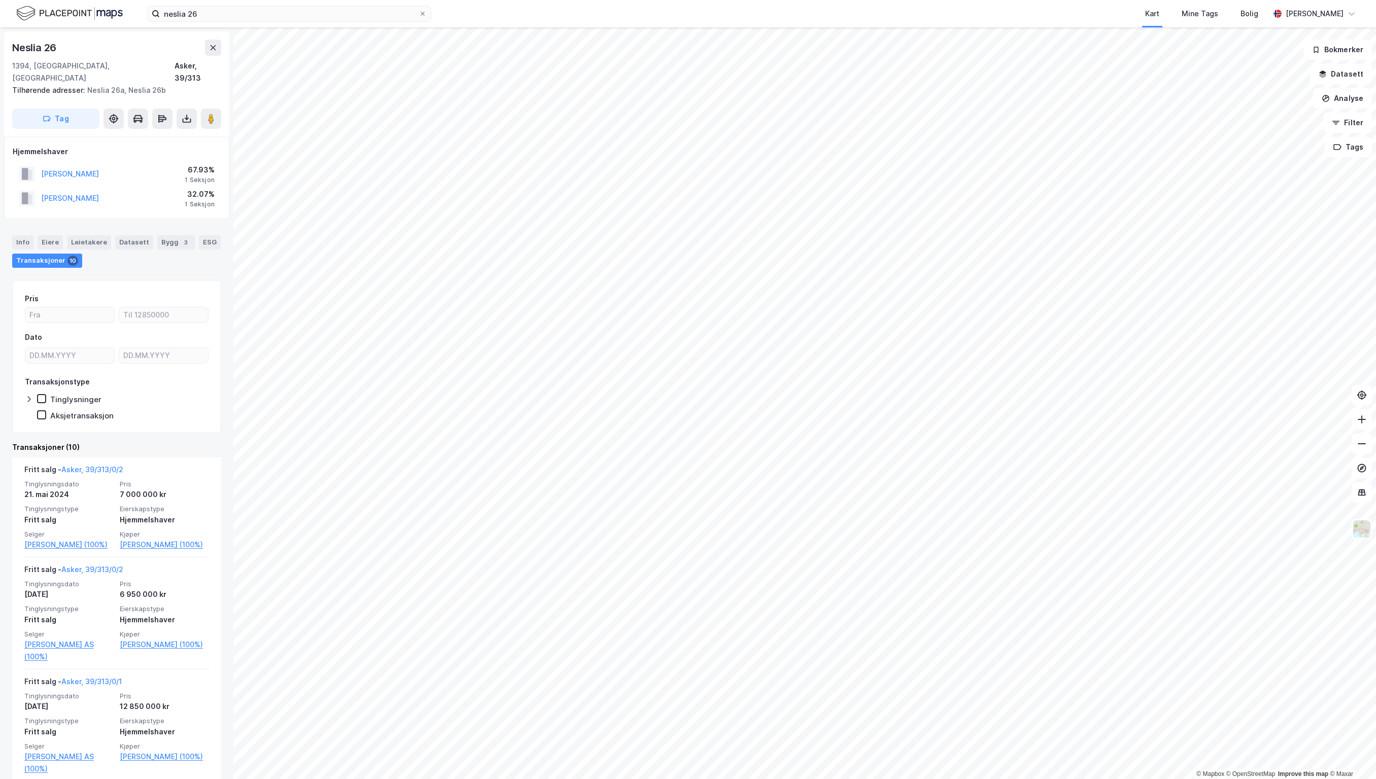 The image size is (1376, 779). I want to click on span: Tilhørende adresser:, so click(50, 90).